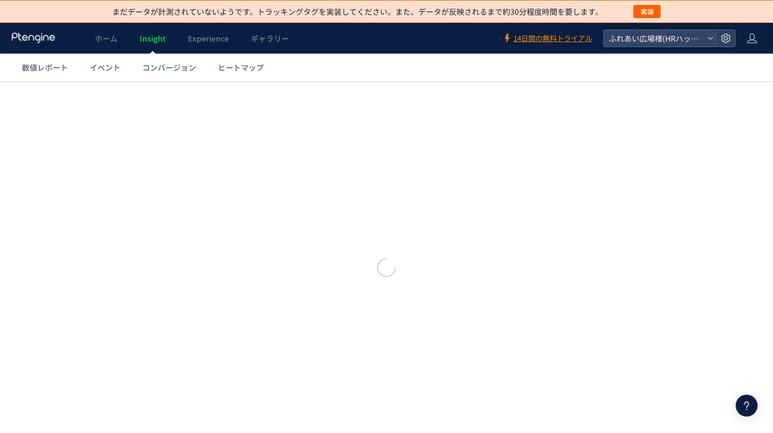  I want to click on span: 数値レポート, so click(45, 67).